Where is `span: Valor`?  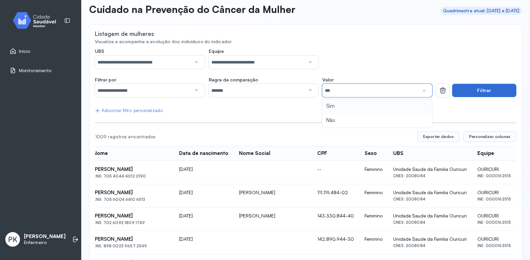 span: Valor is located at coordinates (328, 80).